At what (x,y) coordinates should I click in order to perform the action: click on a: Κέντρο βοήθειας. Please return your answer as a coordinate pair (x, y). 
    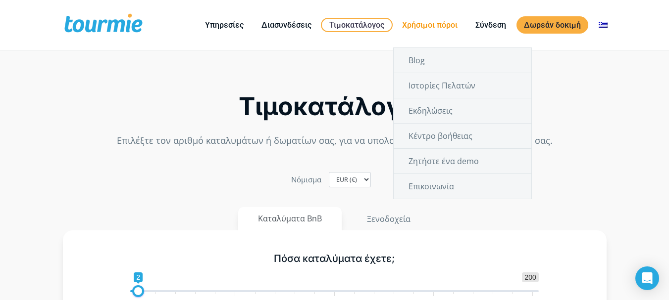
    Looking at the image, I should click on (462, 136).